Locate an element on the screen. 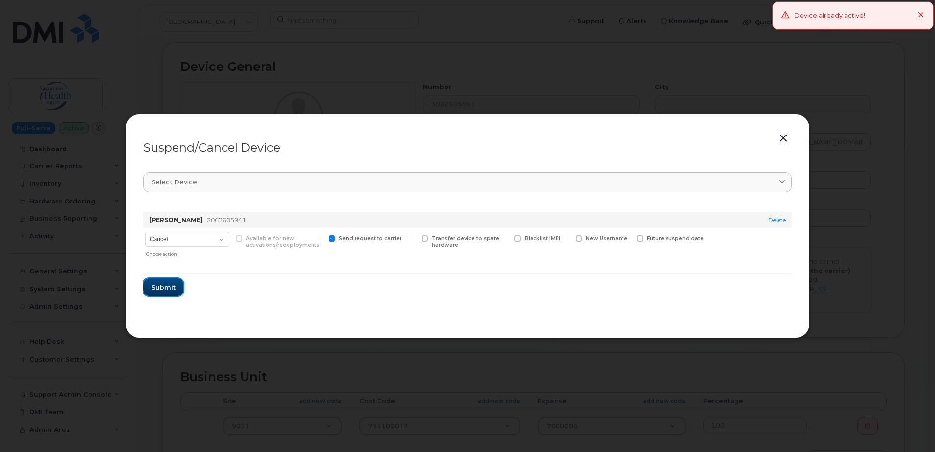  button: Submit is located at coordinates (163, 287).